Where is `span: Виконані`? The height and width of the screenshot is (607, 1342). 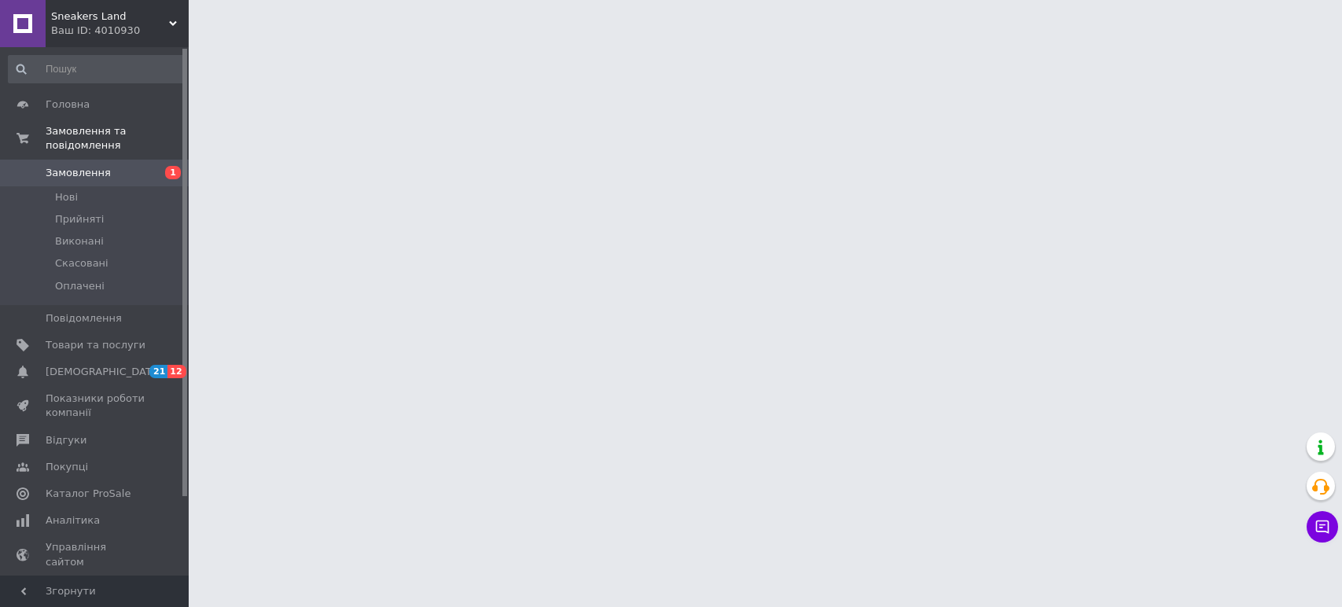 span: Виконані is located at coordinates (79, 241).